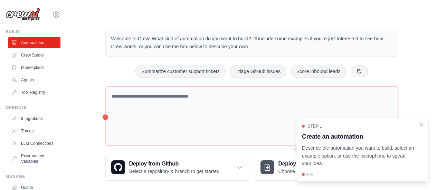 The height and width of the screenshot is (190, 437). Describe the element at coordinates (33, 32) in the screenshot. I see `div: Build` at that location.